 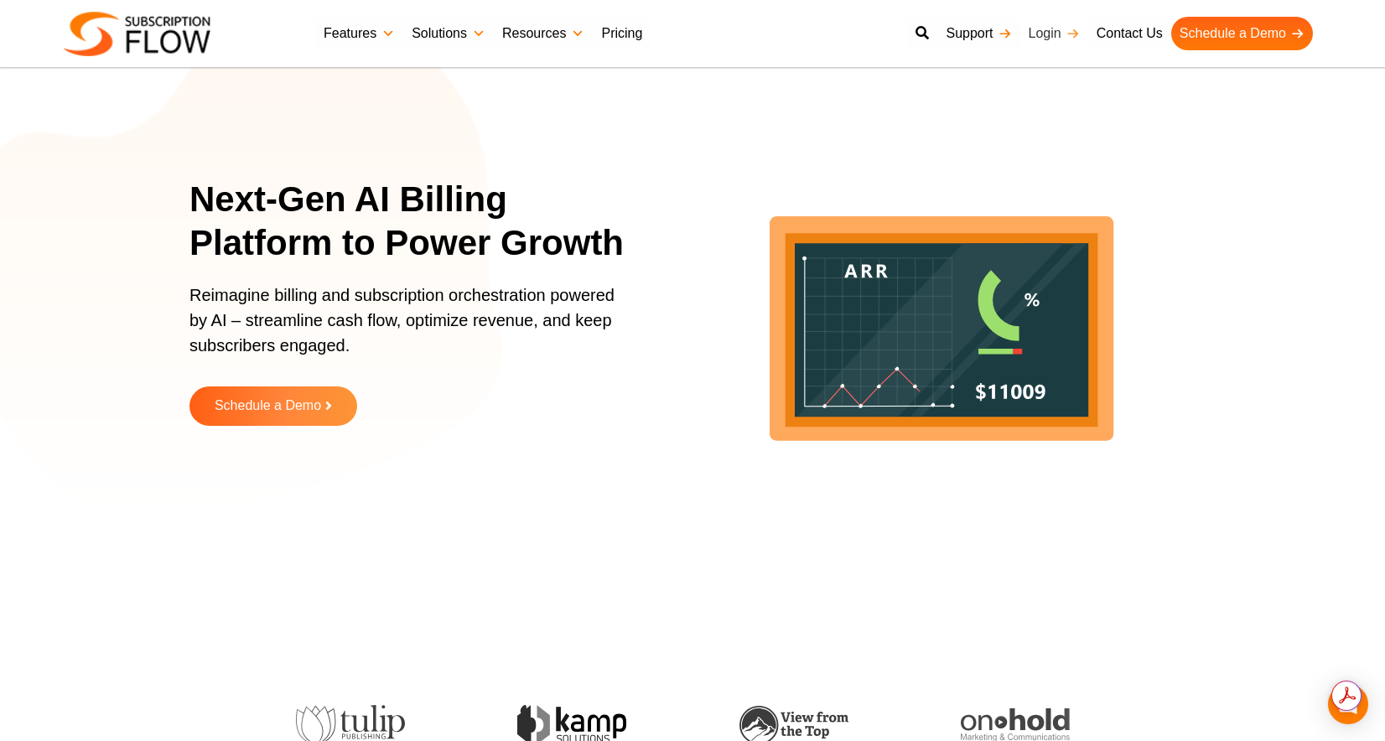 What do you see at coordinates (449, 34) in the screenshot?
I see `a: Solutions` at bounding box center [449, 34].